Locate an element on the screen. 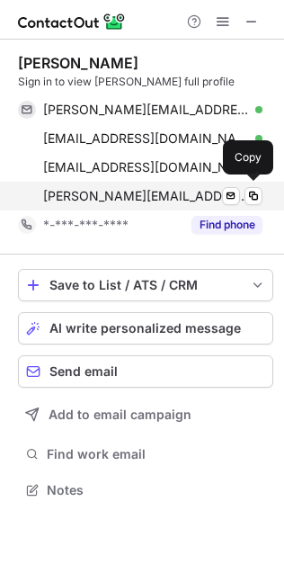 The width and height of the screenshot is (284, 573). span: Send email is located at coordinates (84, 371).